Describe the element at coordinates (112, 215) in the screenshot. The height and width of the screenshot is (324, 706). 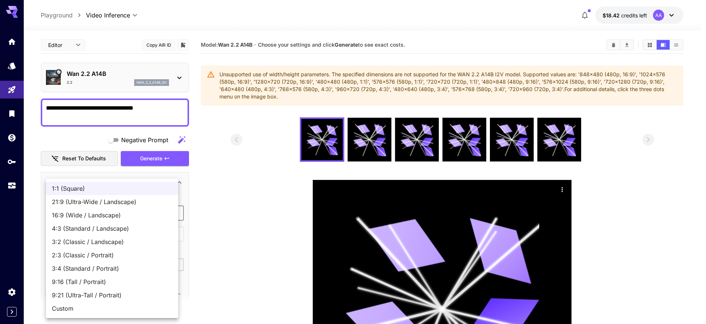
I see `span: 16:9 (Wide / Landscape)` at that location.